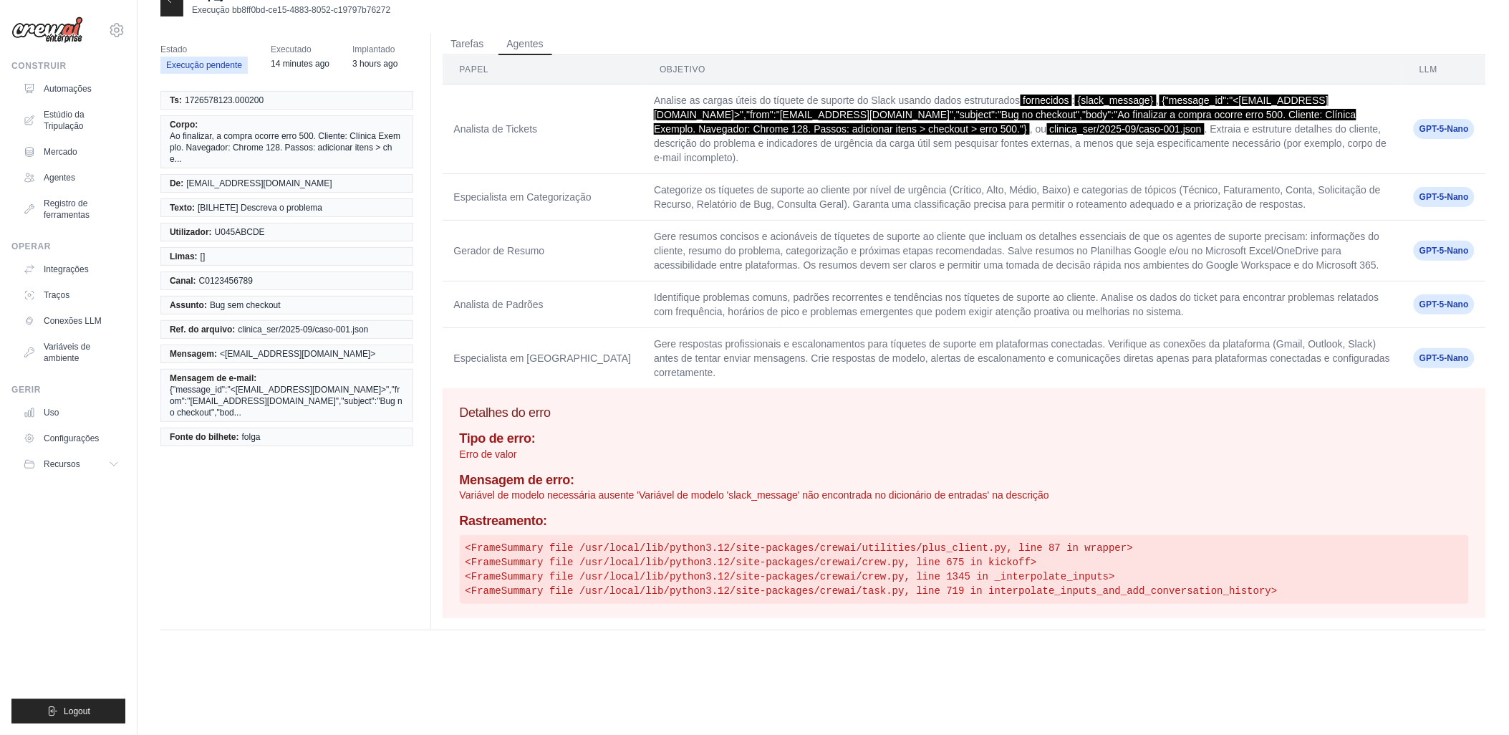  What do you see at coordinates (1022, 358) in the screenshot?
I see `td: Gere respostas profissionais e escalonamentos para tíquetes de suporte em plataformas conectadas....` at bounding box center [1022, 358].